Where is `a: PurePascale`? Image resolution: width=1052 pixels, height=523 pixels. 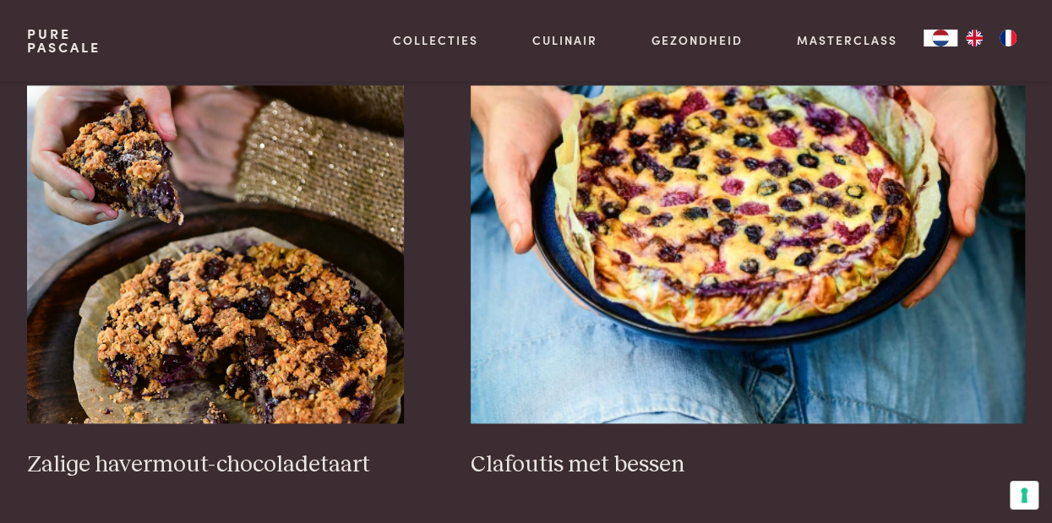
a: PurePascale is located at coordinates (63, 41).